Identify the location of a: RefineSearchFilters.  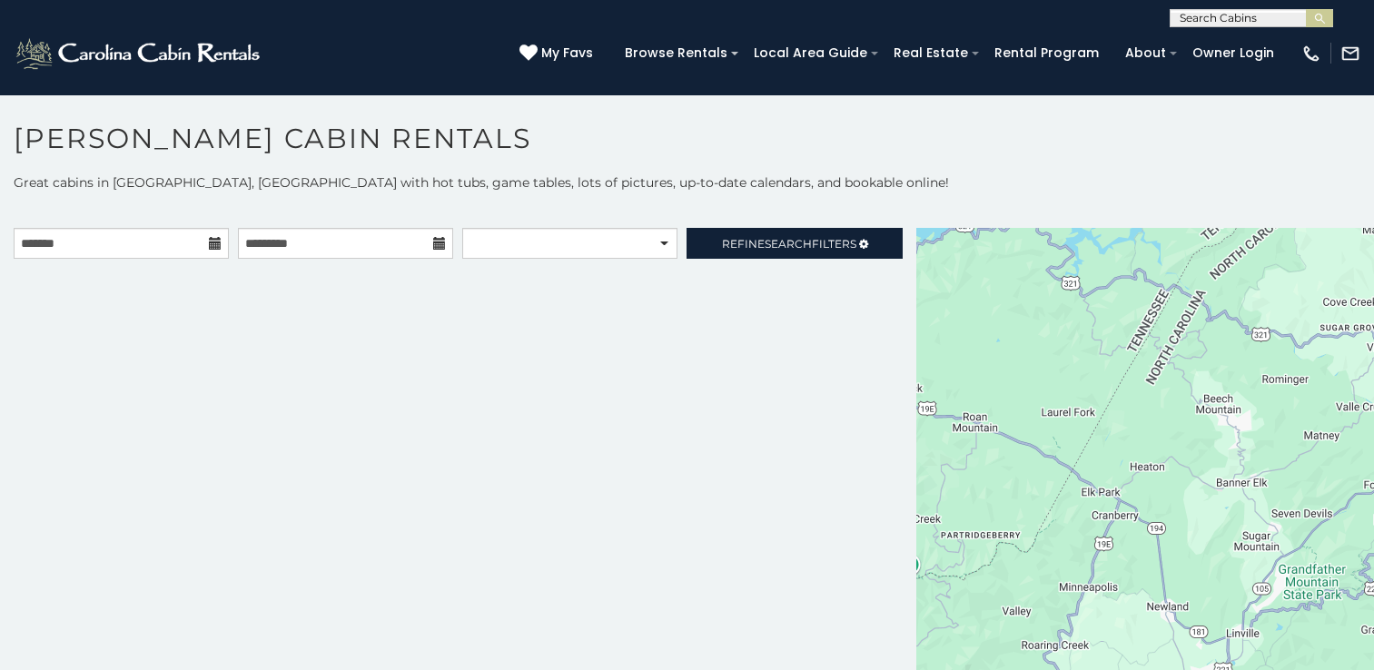
(794, 243).